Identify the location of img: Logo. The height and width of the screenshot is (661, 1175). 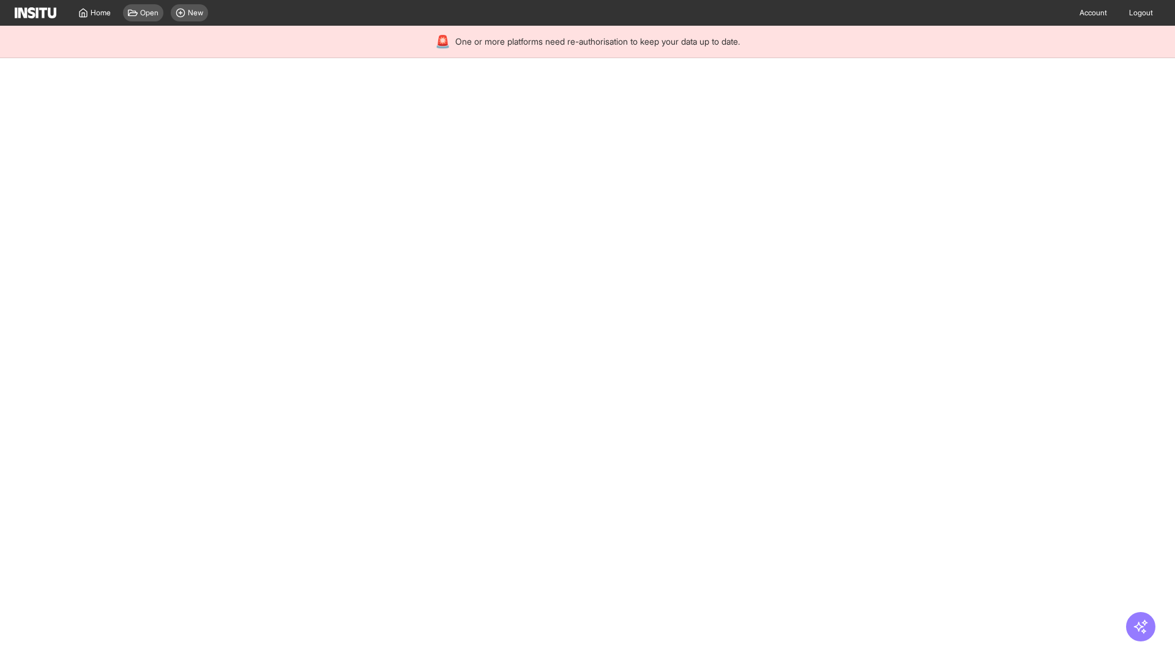
(35, 13).